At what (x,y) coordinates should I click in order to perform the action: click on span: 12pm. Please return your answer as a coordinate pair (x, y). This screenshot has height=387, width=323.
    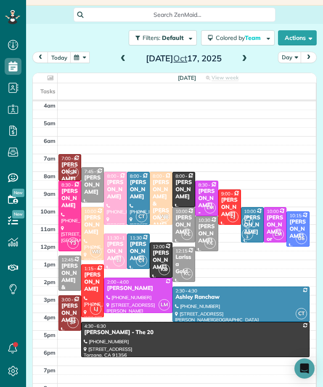
    Looking at the image, I should click on (48, 247).